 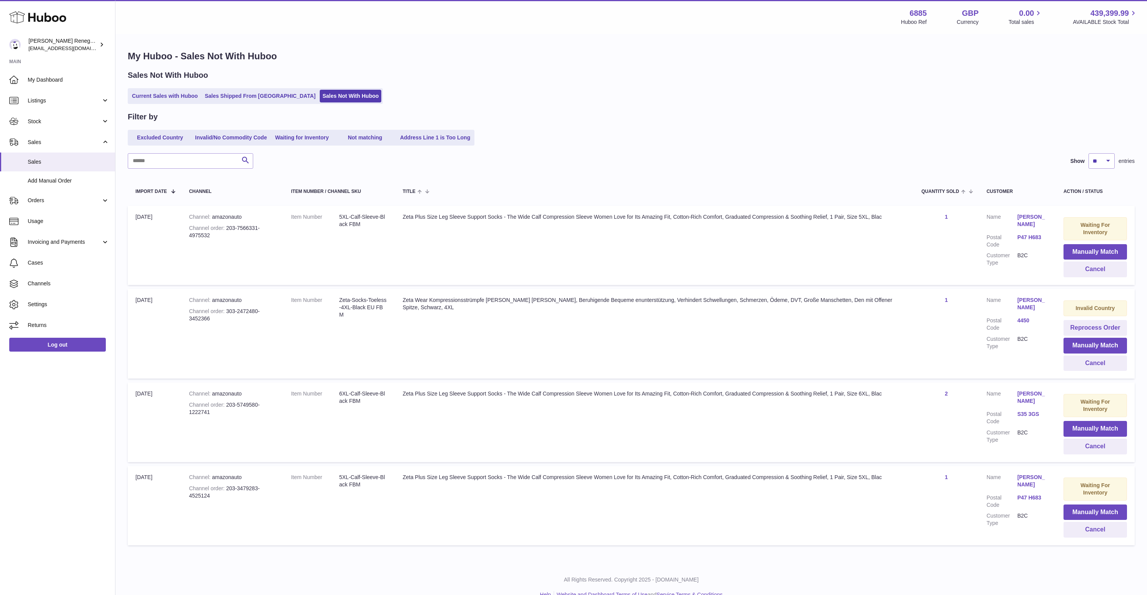 I want to click on a: Address Line 1 is Too Long, so click(x=435, y=137).